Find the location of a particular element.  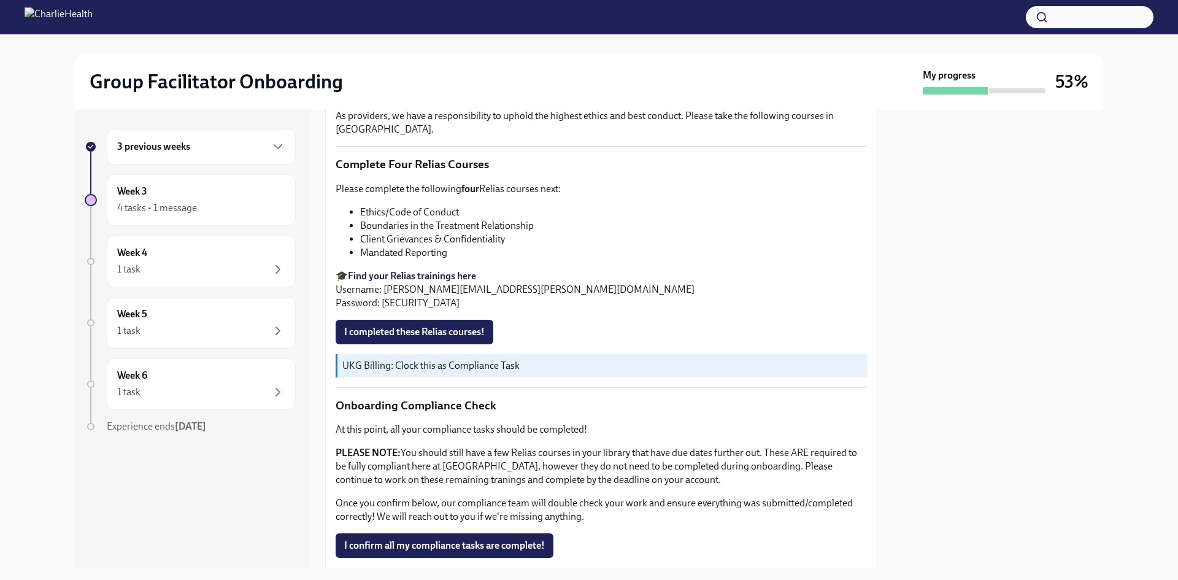

strong: Find your Relias trainings here is located at coordinates (412, 276).